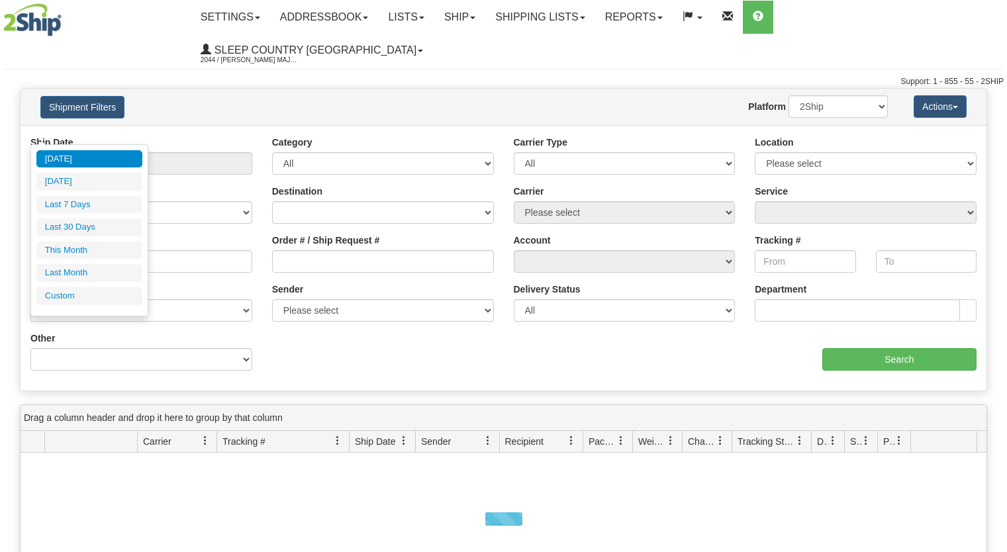  What do you see at coordinates (702, 442) in the screenshot?
I see `span: Charge` at bounding box center [702, 442].